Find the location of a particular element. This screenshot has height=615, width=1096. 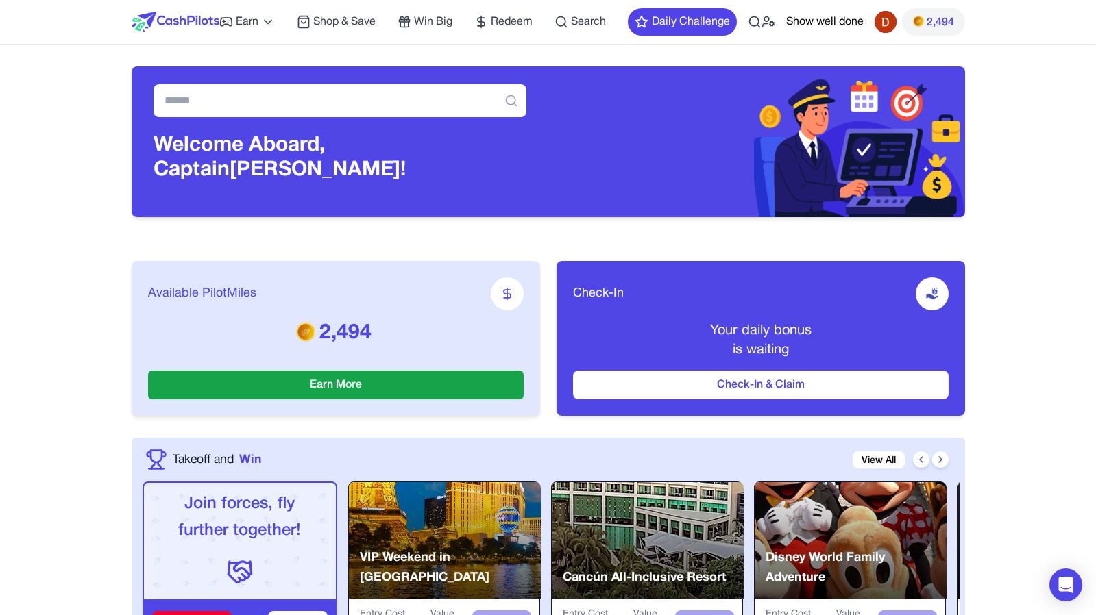

a: Search is located at coordinates (580, 22).